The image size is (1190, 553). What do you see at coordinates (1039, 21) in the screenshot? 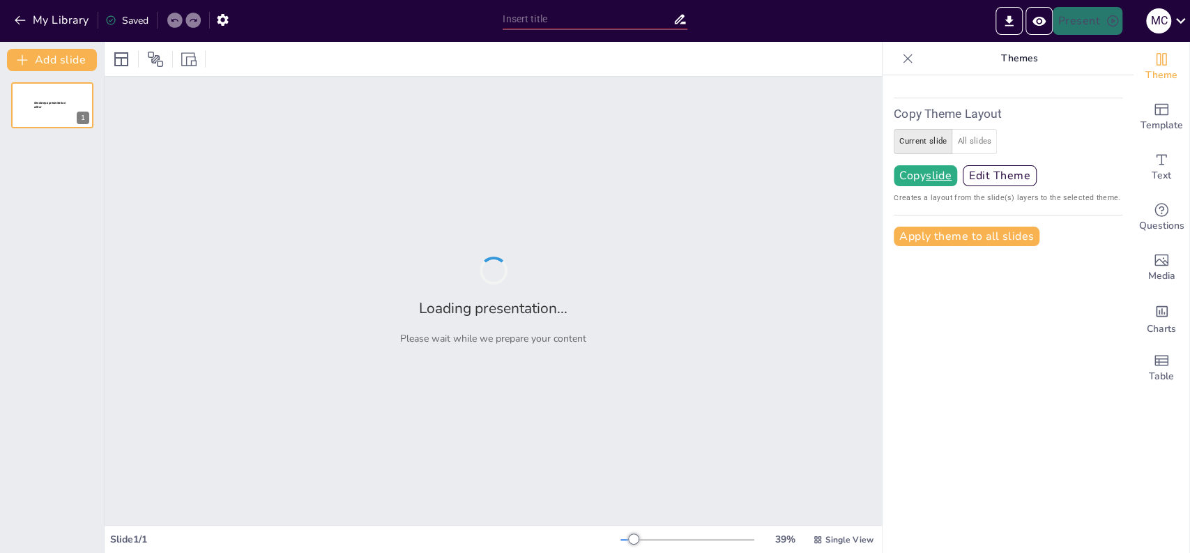
I see `button: Preview Presentation` at bounding box center [1039, 21].